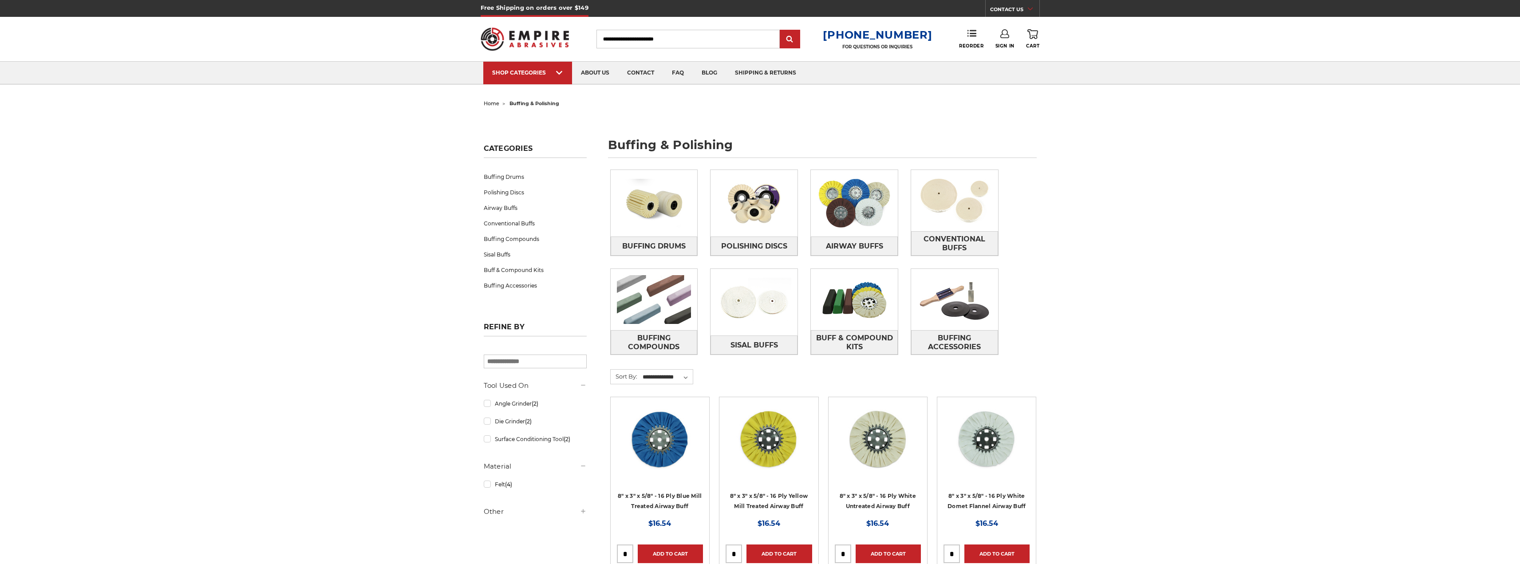  Describe the element at coordinates (534, 103) in the screenshot. I see `span: buffing & polishing` at that location.